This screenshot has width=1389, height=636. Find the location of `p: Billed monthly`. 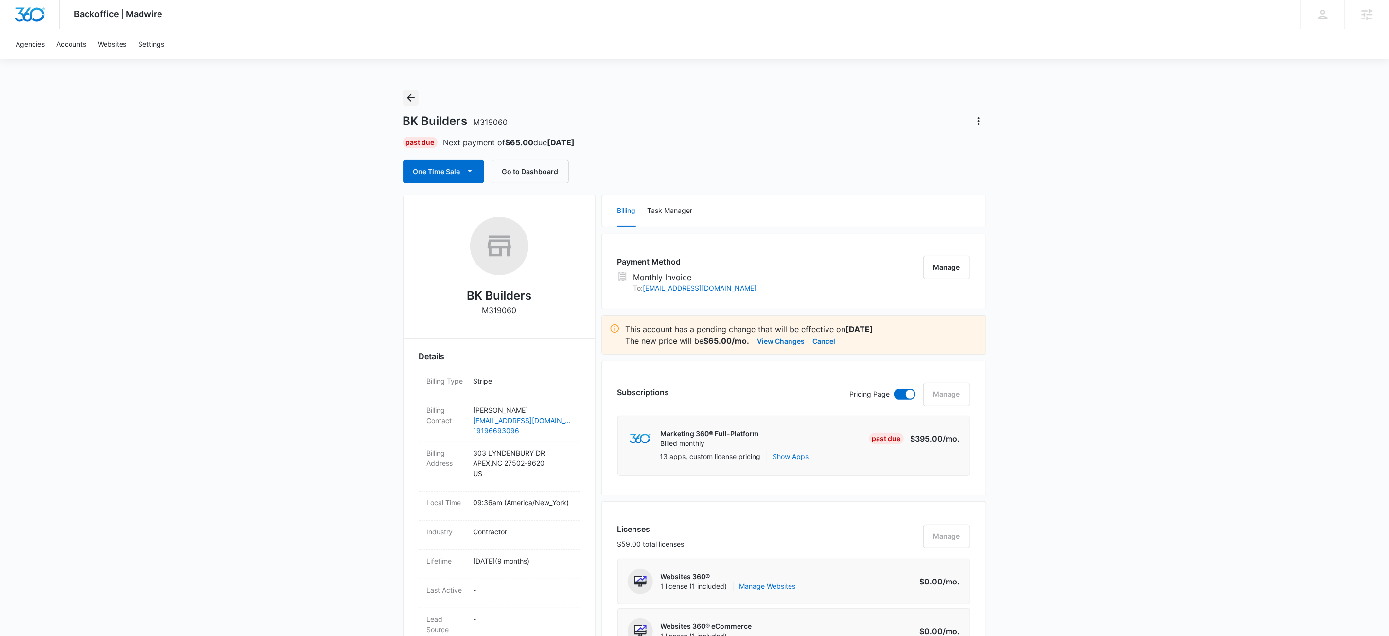

p: Billed monthly is located at coordinates (710, 443).